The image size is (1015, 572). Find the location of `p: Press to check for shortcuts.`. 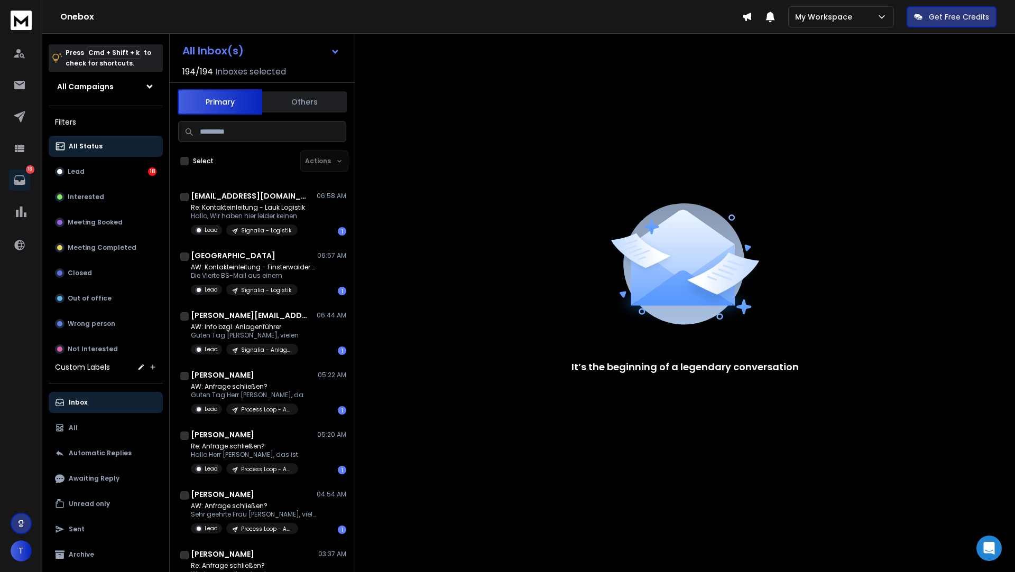

p: Press to check for shortcuts. is located at coordinates (108, 58).